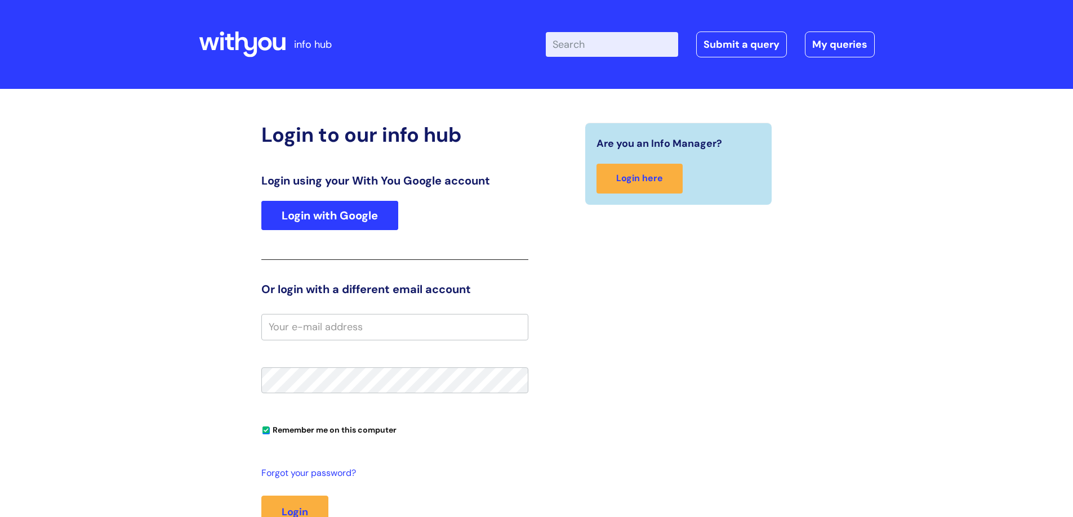  I want to click on div: You can uncheck this option if you're logging in from a shared device, so click(395, 430).